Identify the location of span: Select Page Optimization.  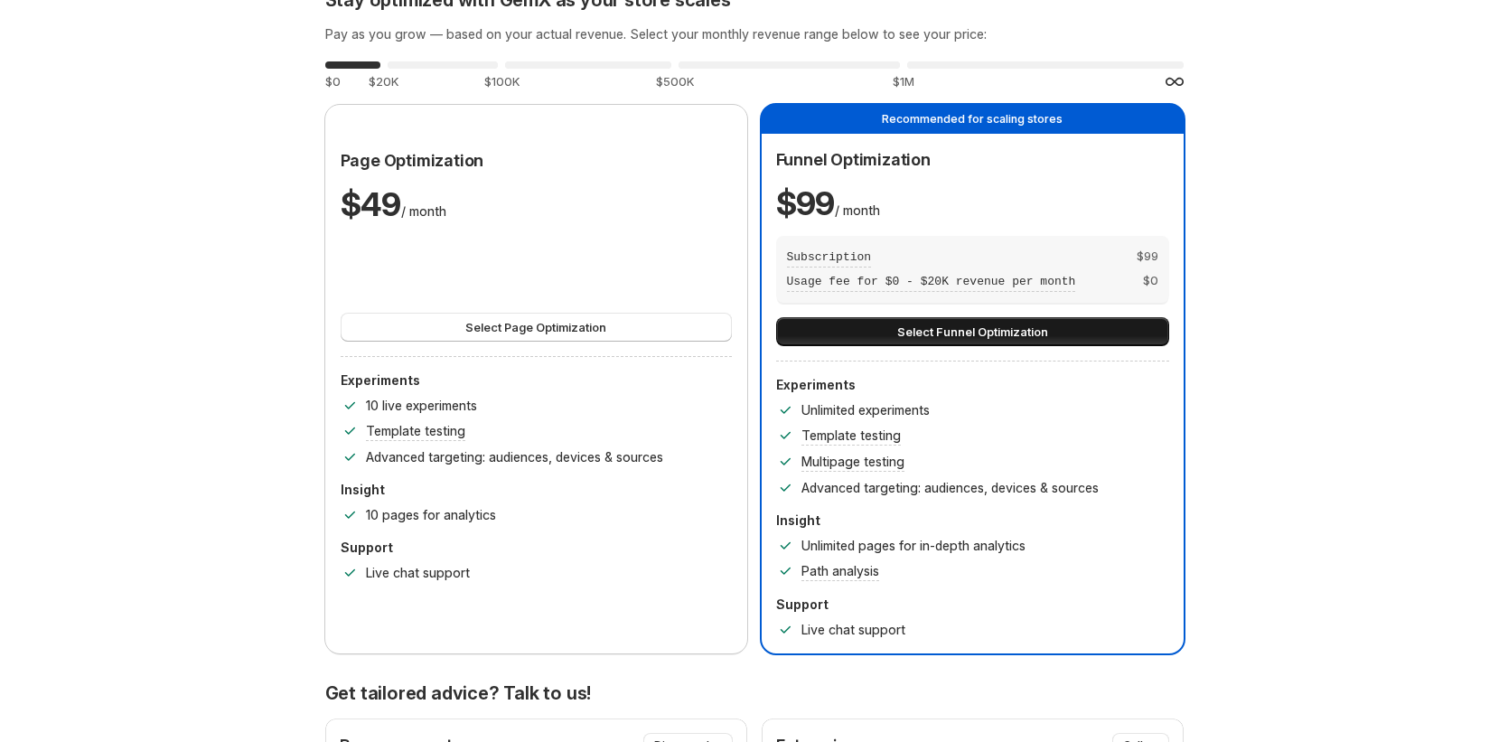
(536, 327).